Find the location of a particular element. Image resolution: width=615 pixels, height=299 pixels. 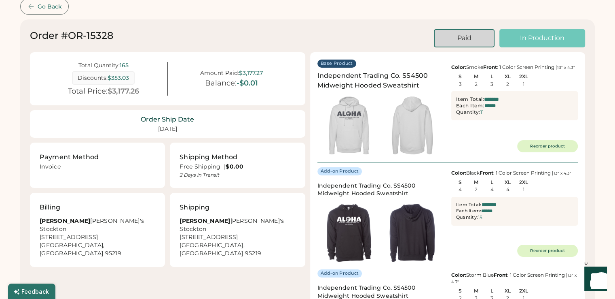

div: Base Product is located at coordinates (337, 64).